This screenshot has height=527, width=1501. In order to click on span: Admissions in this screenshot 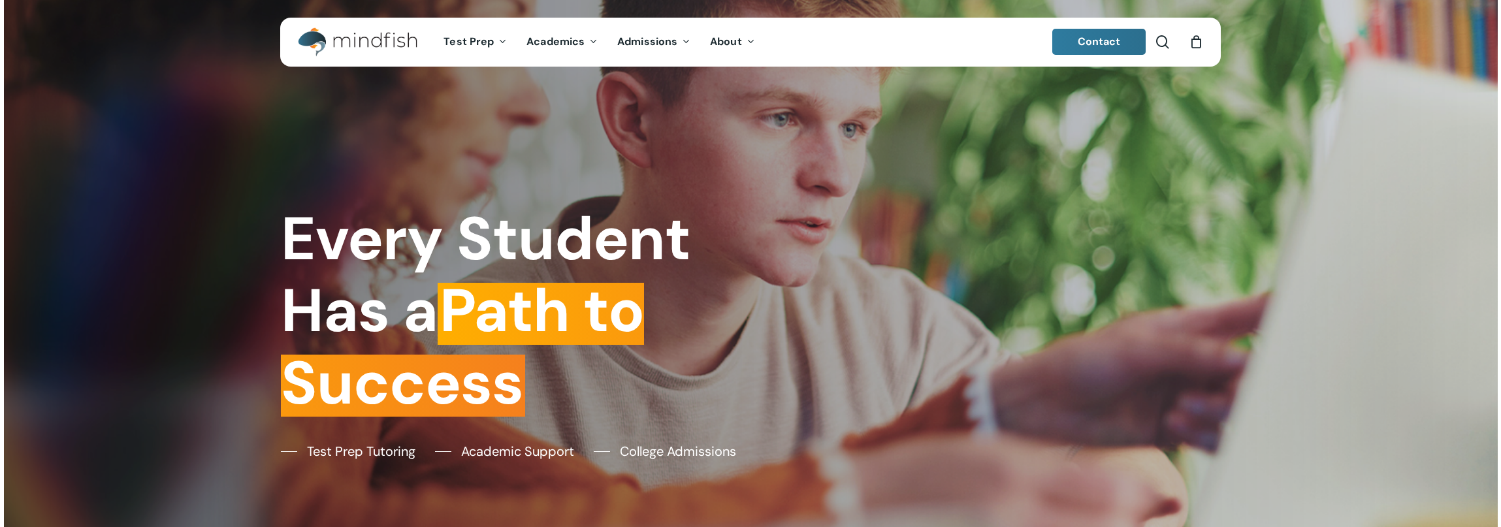, I will do `click(647, 41)`.